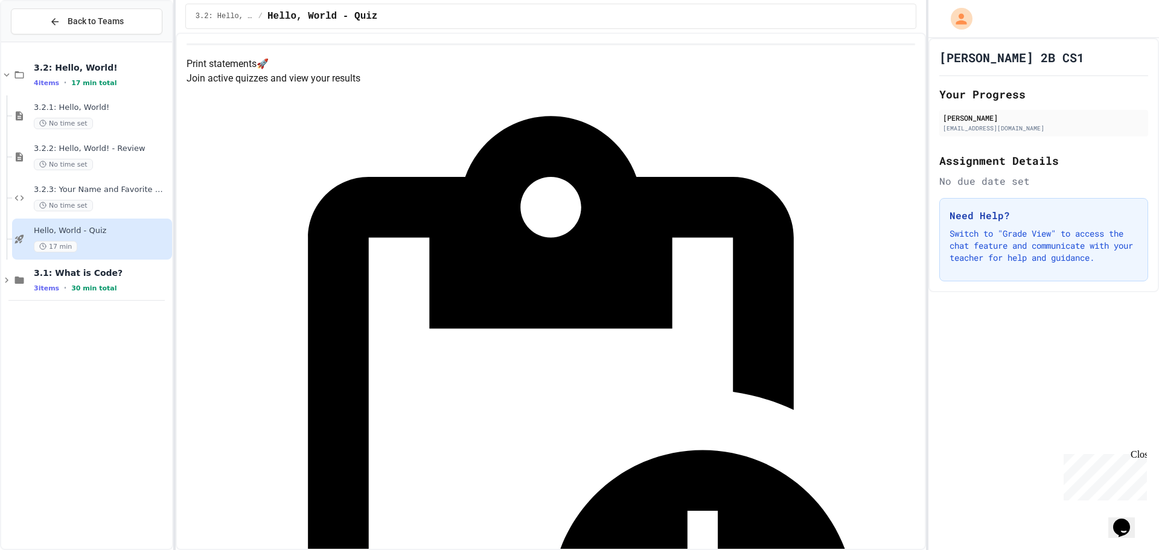 This screenshot has height=550, width=1159. What do you see at coordinates (46, 288) in the screenshot?
I see `span: 3 items` at bounding box center [46, 288].